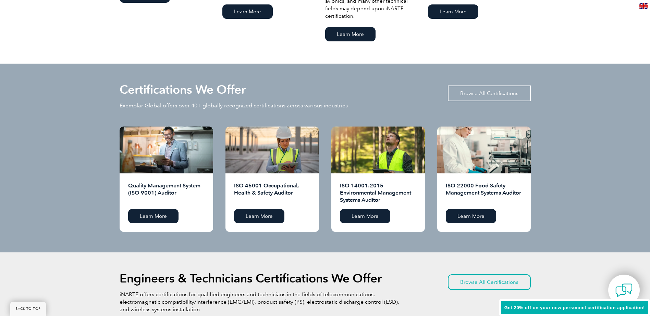 This screenshot has width=650, height=316. I want to click on img: en, so click(643, 6).